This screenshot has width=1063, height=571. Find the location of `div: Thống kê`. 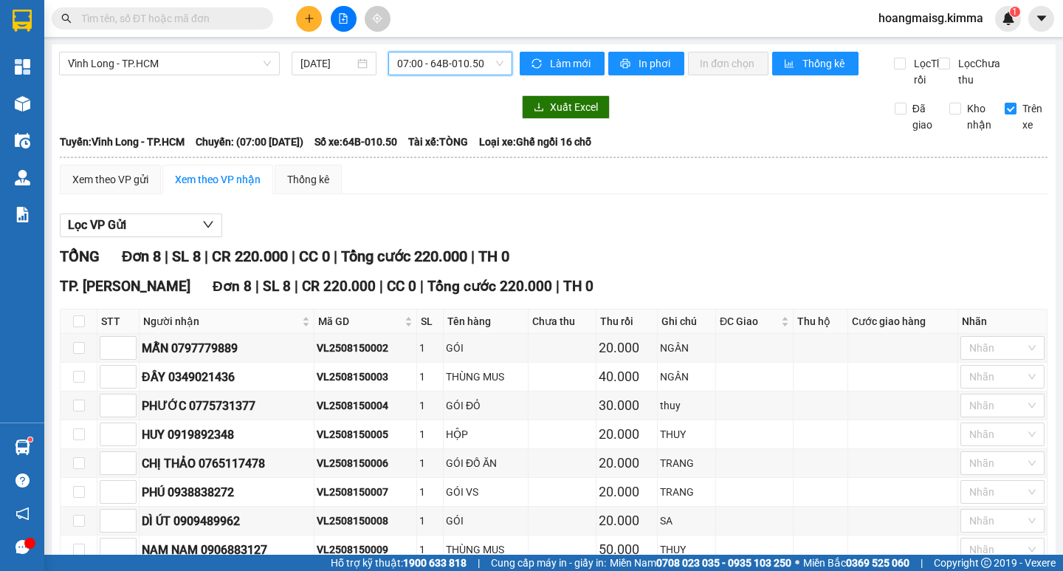

div: Thống kê is located at coordinates (308, 179).